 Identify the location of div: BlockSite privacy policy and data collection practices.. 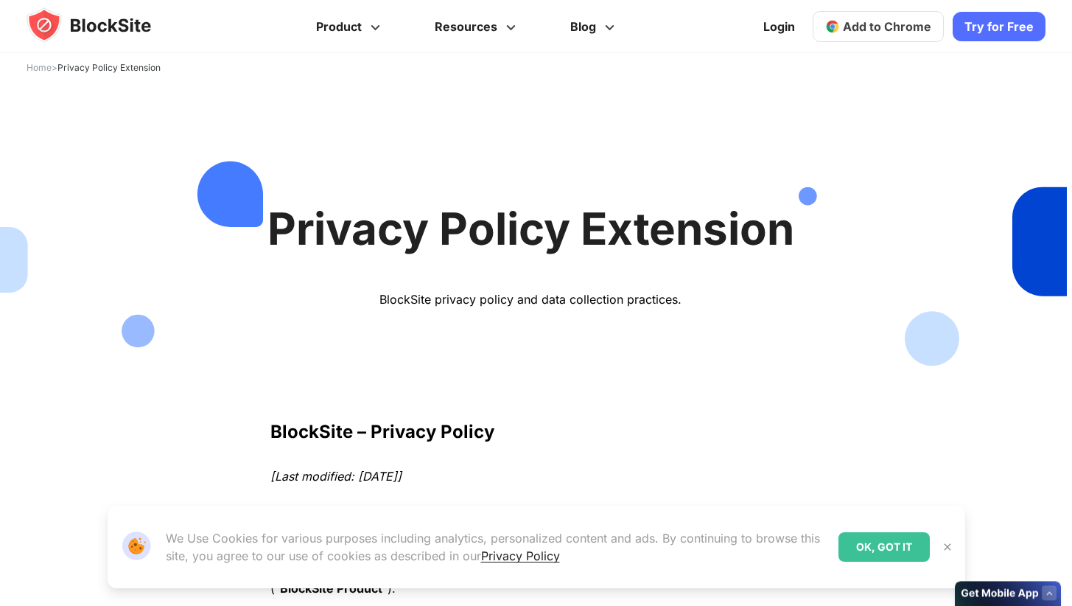
(531, 299).